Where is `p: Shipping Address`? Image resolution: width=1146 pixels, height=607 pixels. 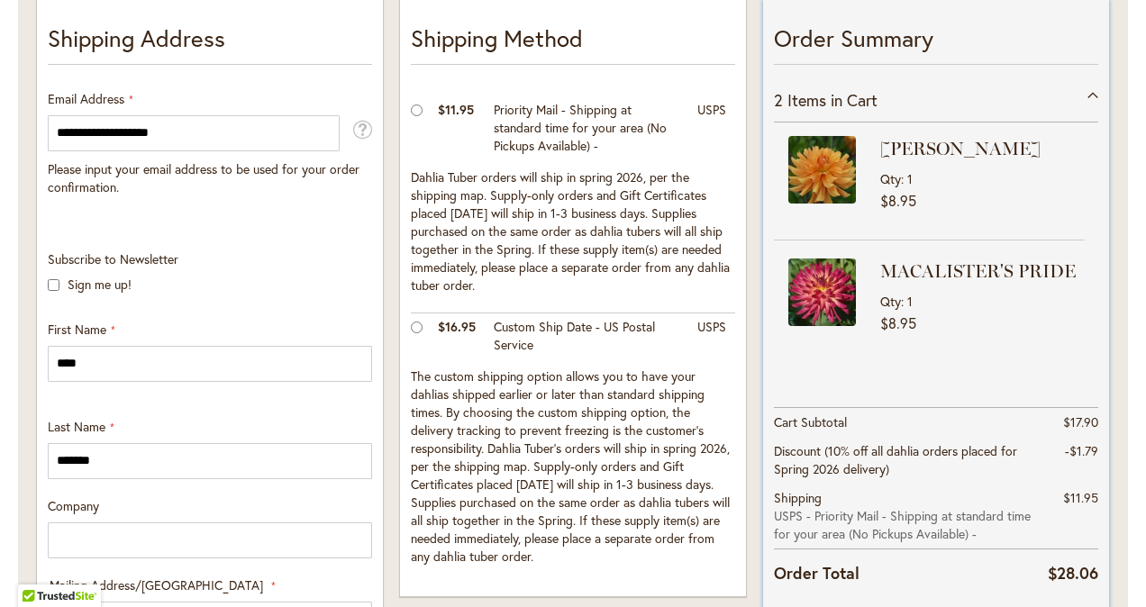
p: Shipping Address is located at coordinates (210, 43).